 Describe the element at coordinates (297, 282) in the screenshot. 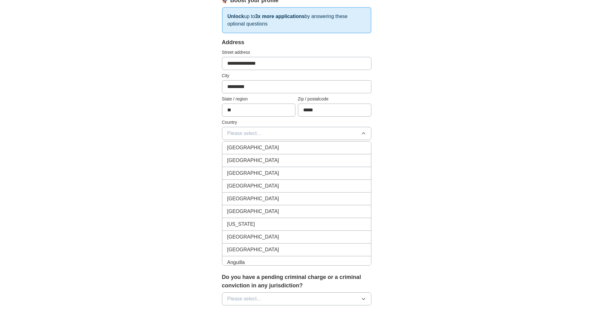

I see `label: Do you have a pending criminal charge or a criminal conviction in any jurisdiction?` at that location.